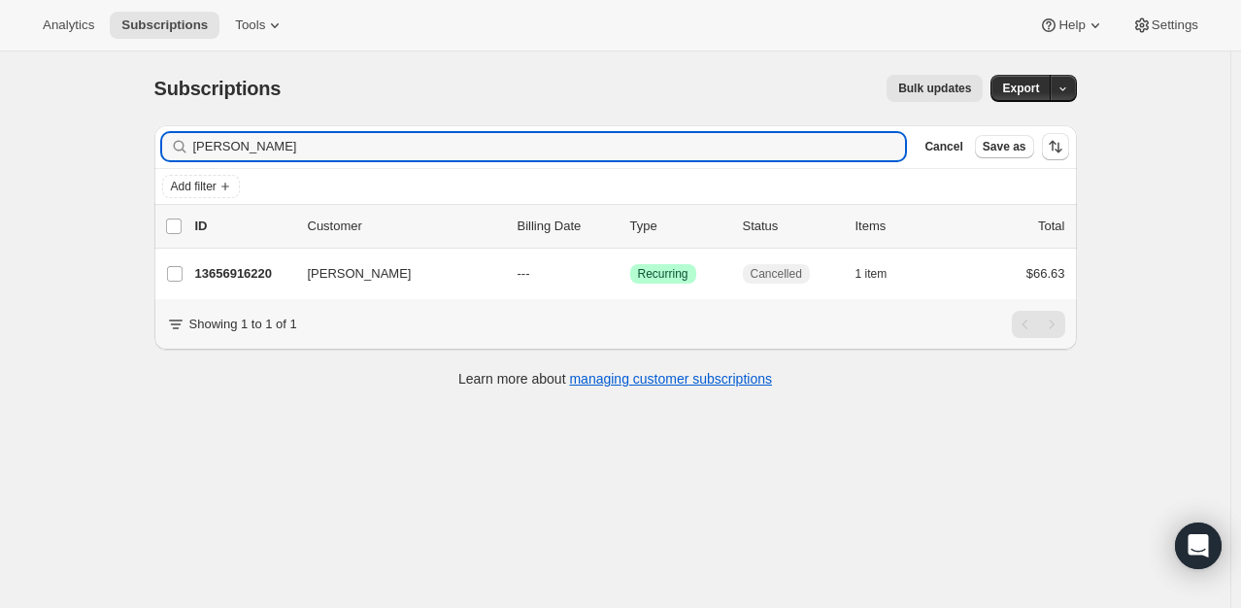 Image resolution: width=1241 pixels, height=608 pixels. I want to click on p: Status, so click(791, 226).